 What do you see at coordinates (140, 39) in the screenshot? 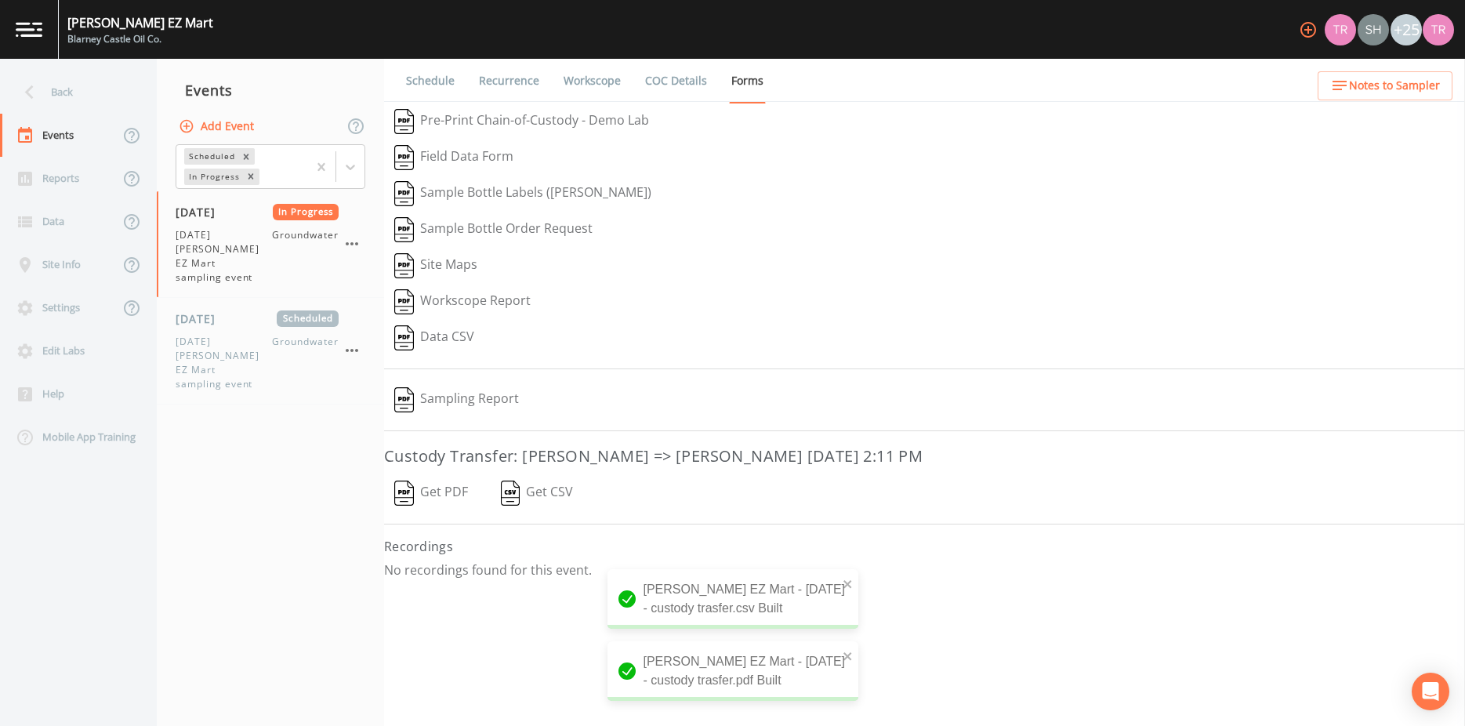
I see `div: Blarney Castle Oil Co.` at bounding box center [140, 39].